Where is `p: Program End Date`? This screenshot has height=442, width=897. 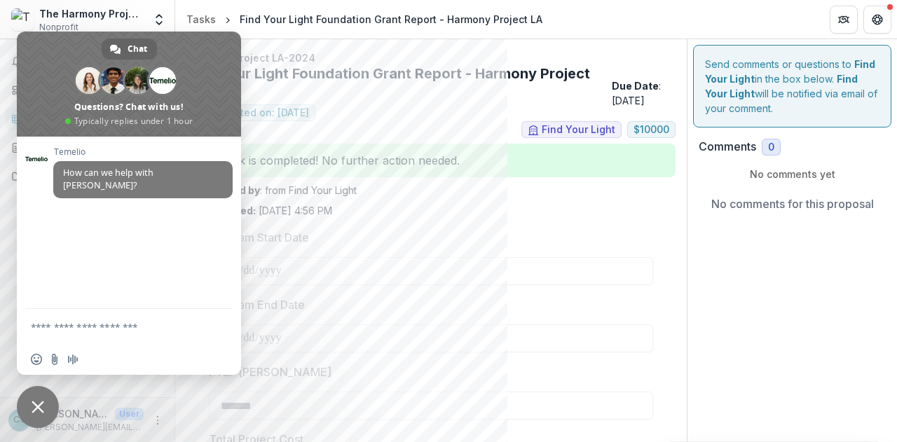
p: Program End Date is located at coordinates (257, 305).